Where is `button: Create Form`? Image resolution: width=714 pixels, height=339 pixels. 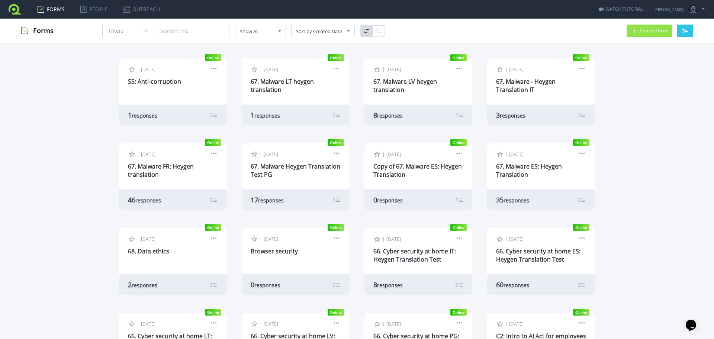 button: Create Form is located at coordinates (649, 31).